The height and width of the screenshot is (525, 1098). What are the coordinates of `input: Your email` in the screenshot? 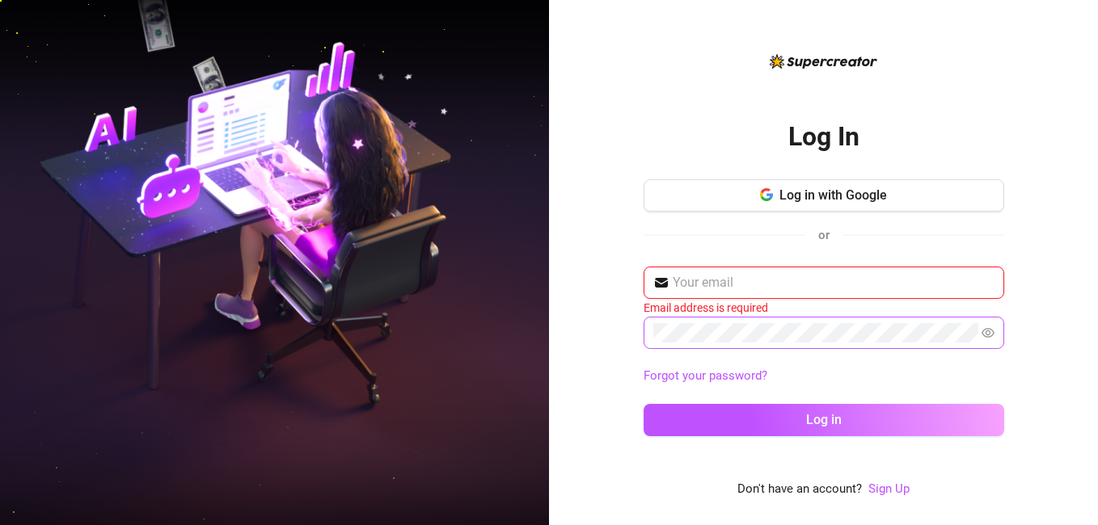 It's located at (833, 283).